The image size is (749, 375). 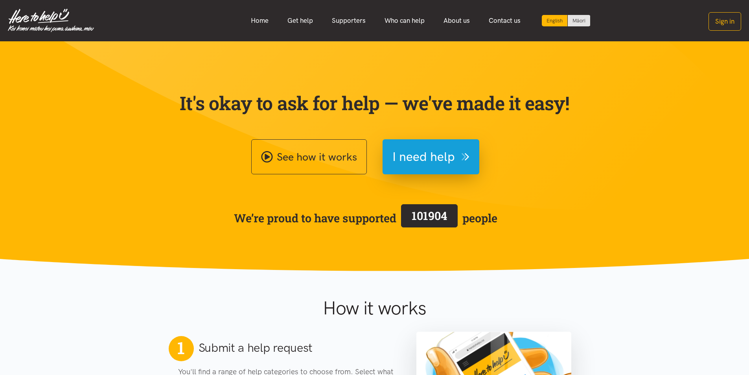 What do you see at coordinates (566, 20) in the screenshot?
I see `div: Language toggle` at bounding box center [566, 20].